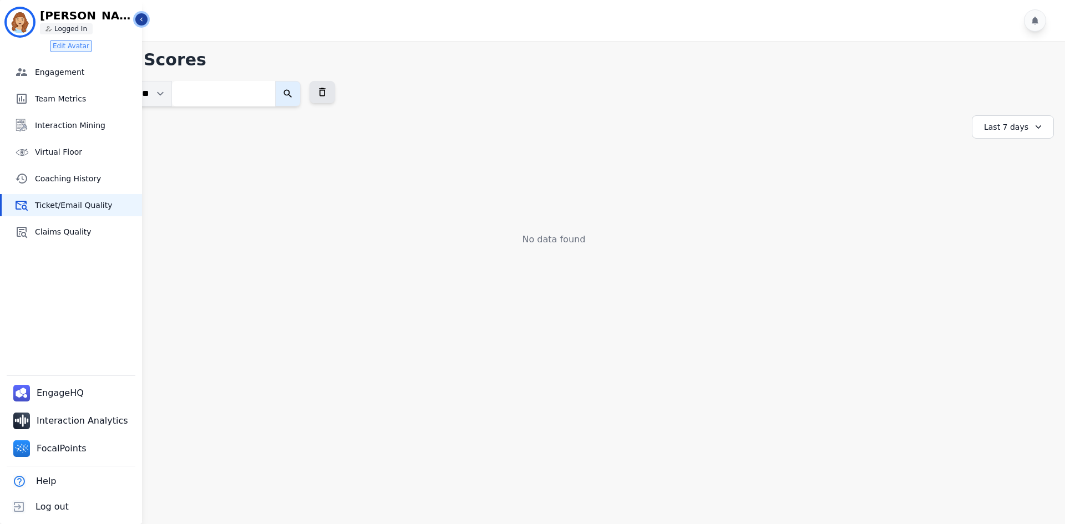 The height and width of the screenshot is (524, 1065). What do you see at coordinates (72, 421) in the screenshot?
I see `a: Interaction Analytics` at bounding box center [72, 421].